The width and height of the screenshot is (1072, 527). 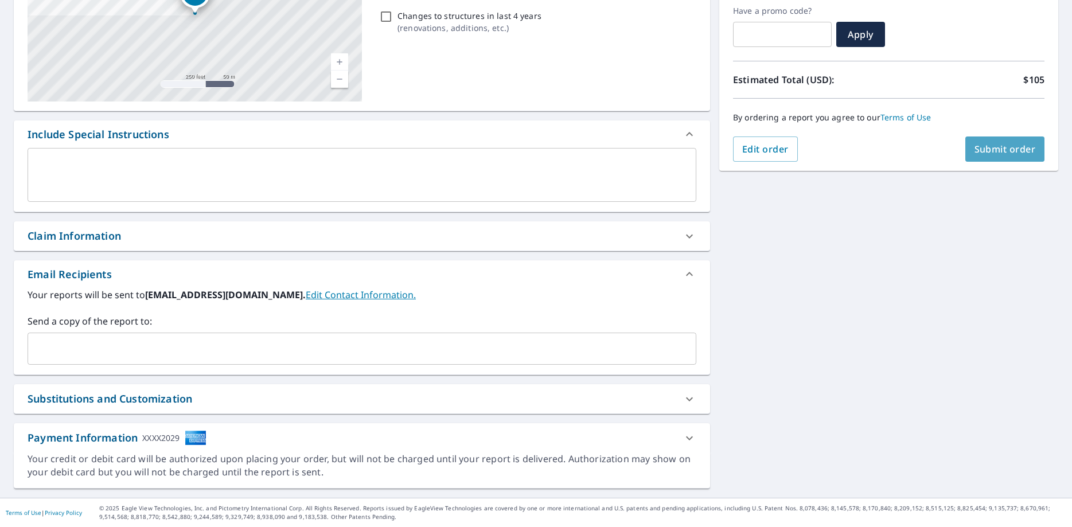 I want to click on label: Your reports will be sent to, so click(x=362, y=295).